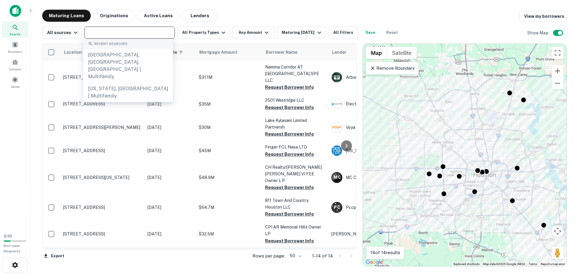  Describe the element at coordinates (203, 33) in the screenshot. I see `button: All Property Types` at that location.